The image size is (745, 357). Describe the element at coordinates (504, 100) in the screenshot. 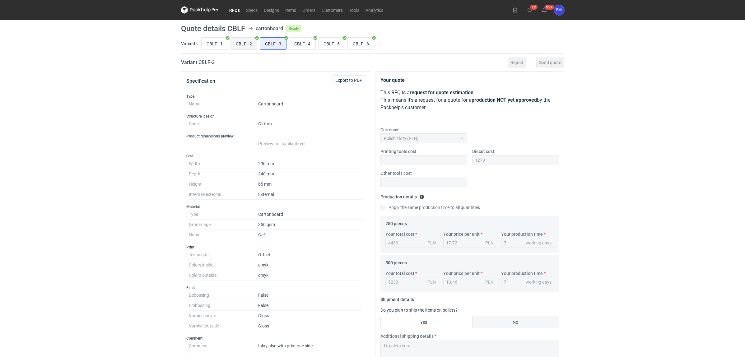

I see `strong: production NOT yet approved` at that location.